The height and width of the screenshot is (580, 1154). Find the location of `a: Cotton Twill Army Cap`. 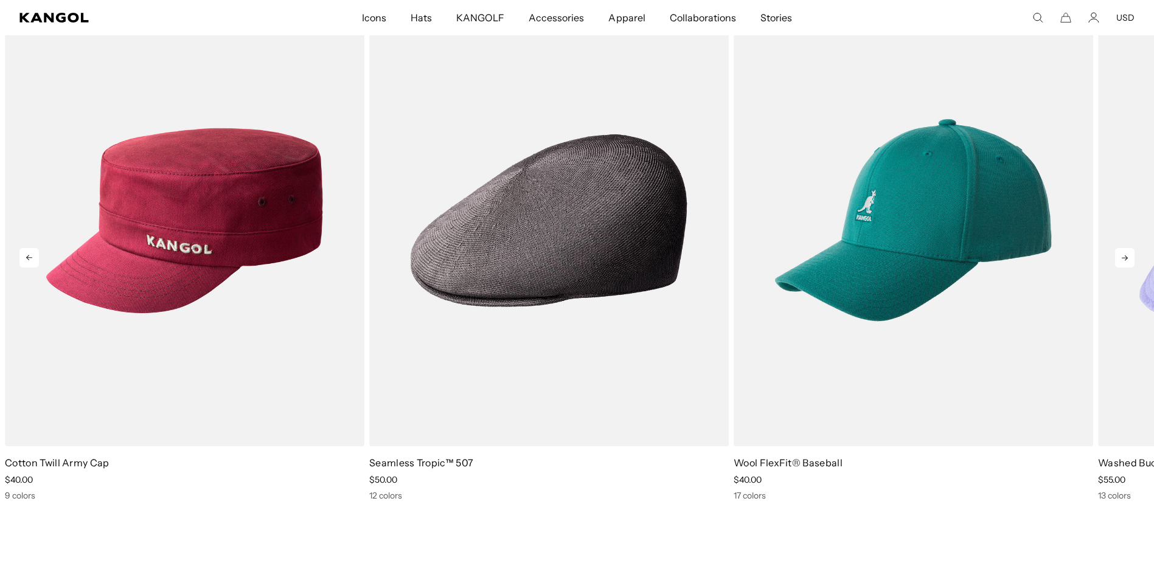

a: Cotton Twill Army Cap is located at coordinates (57, 463).